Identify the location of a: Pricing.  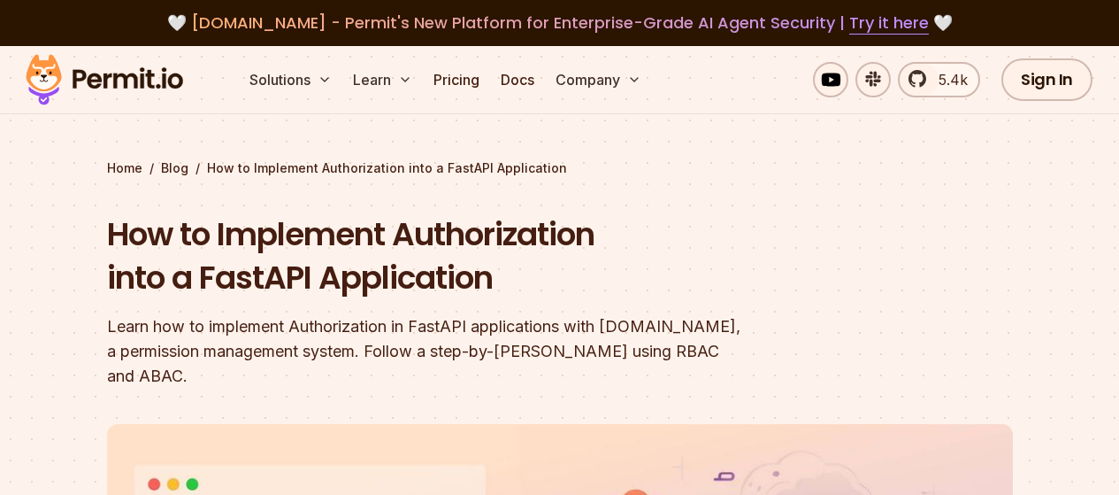
(457, 80).